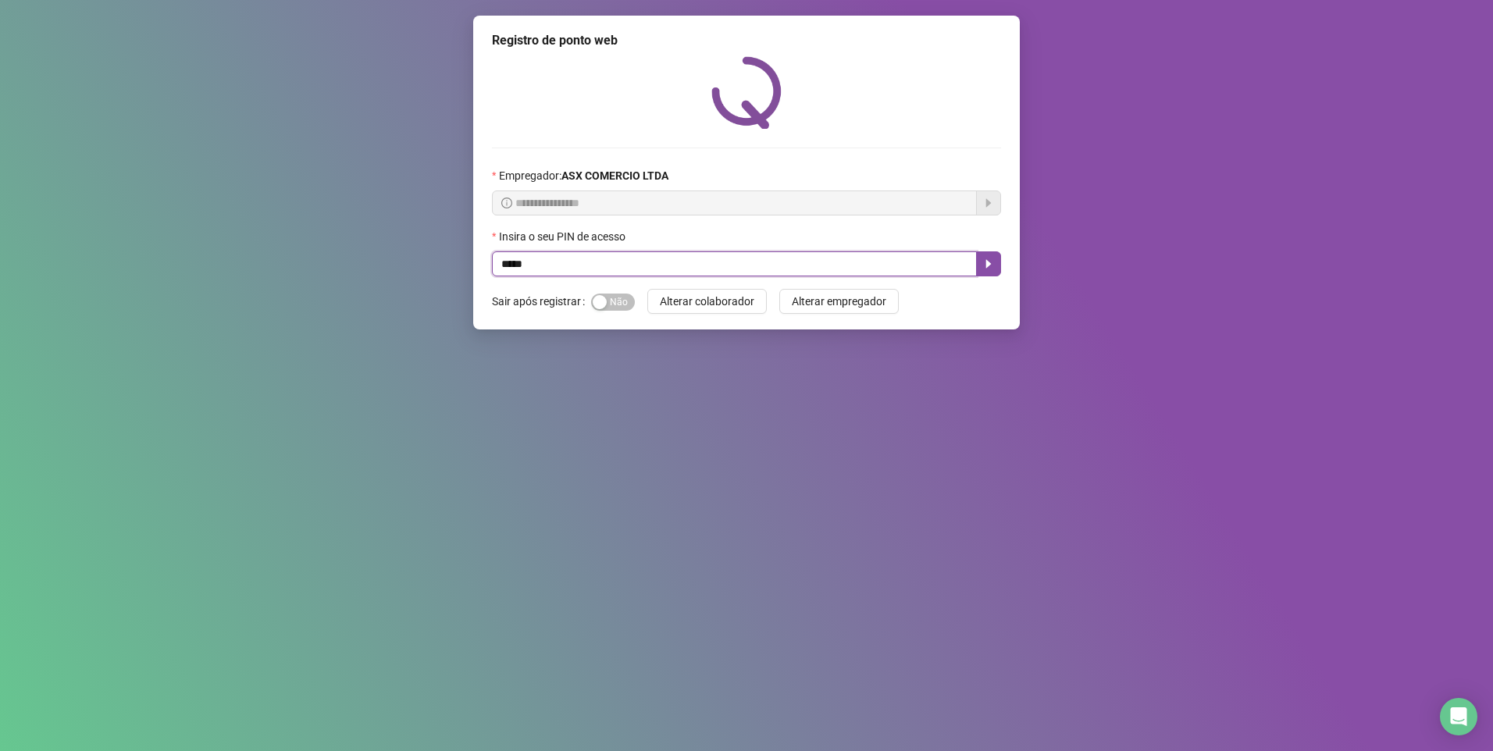 The image size is (1493, 751). What do you see at coordinates (507, 203) in the screenshot?
I see `span: info-circle` at bounding box center [507, 203].